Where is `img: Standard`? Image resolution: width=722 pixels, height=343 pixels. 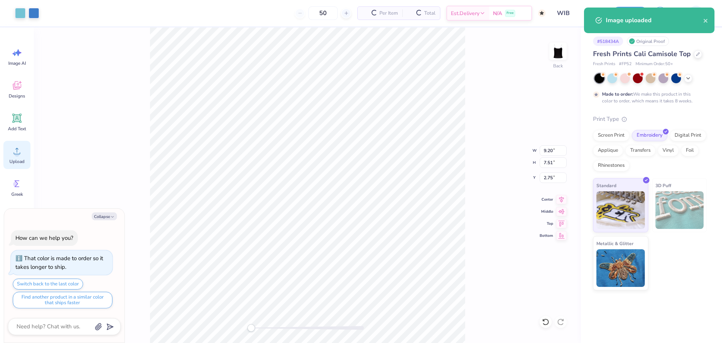 img: Standard is located at coordinates (621, 210).